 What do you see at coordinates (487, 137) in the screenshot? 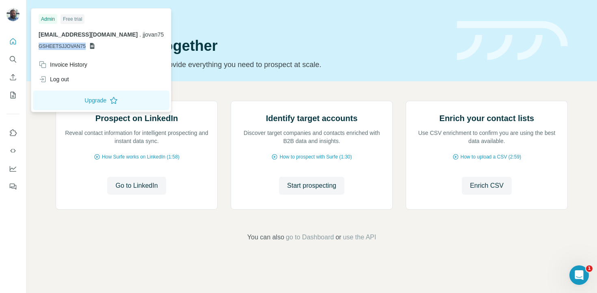
I see `p: Use CSV enrichment to confirm you are using the best data available.` at bounding box center [487, 137].